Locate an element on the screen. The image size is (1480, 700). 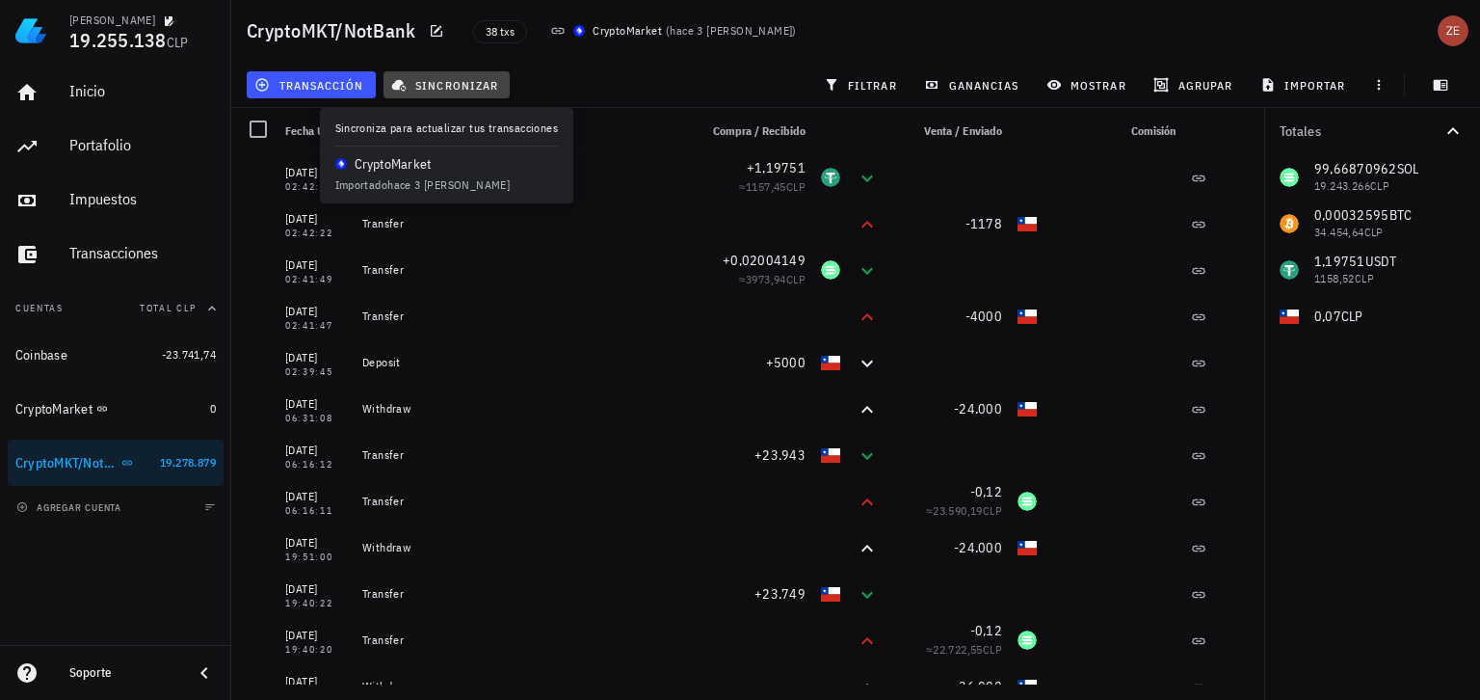
div: 02:42:24 is located at coordinates (316, 187).